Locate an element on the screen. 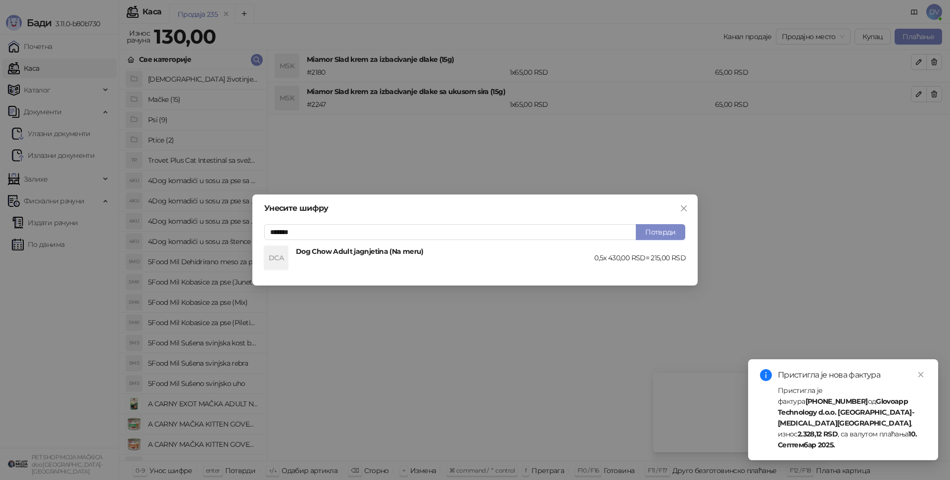  a: Close is located at coordinates (921, 375).